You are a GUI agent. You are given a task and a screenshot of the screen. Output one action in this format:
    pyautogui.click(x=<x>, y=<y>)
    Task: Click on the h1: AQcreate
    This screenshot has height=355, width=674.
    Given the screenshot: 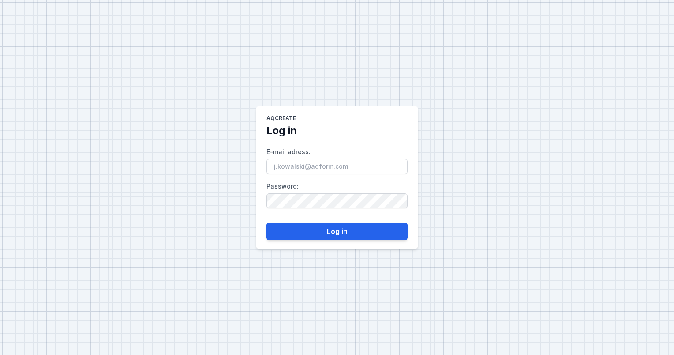 What is the action you would take?
    pyautogui.click(x=281, y=119)
    